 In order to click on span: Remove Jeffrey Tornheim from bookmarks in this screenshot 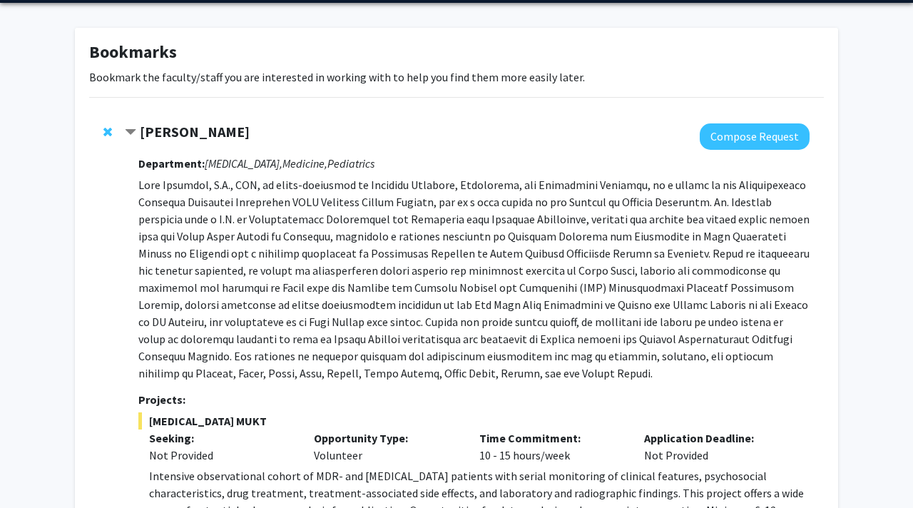, I will do `click(108, 132)`.